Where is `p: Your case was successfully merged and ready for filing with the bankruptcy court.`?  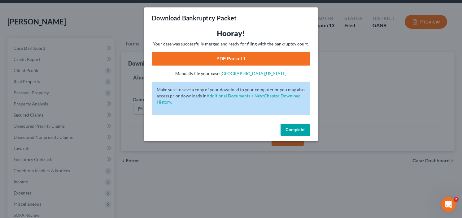 p: Your case was successfully merged and ready for filing with the bankruptcy court. is located at coordinates (231, 44).